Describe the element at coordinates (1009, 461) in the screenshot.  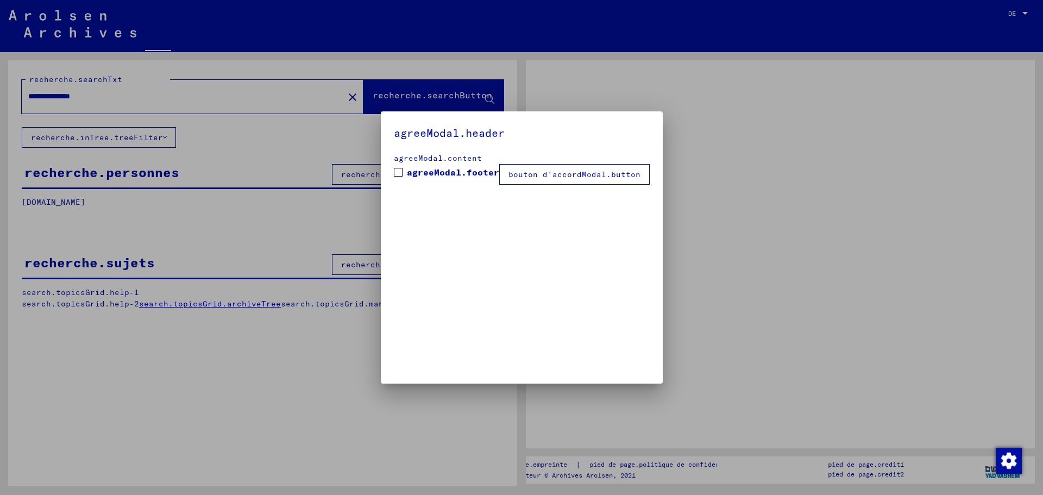
I see `img: Modifier le consentement` at that location.